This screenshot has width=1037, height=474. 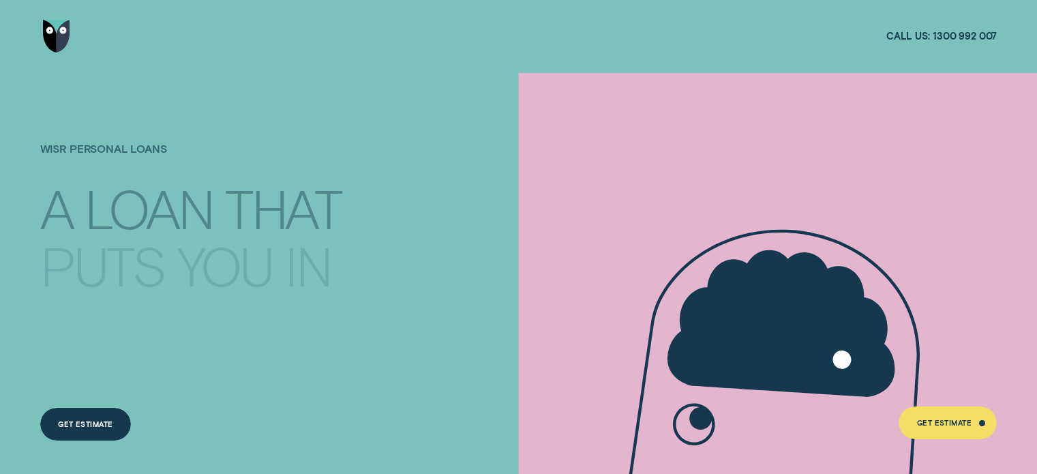 I want to click on div: PUTS, so click(x=102, y=265).